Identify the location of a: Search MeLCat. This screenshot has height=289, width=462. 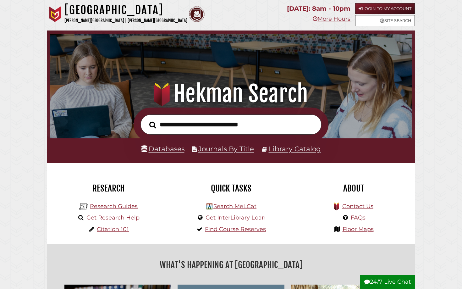
(235, 206).